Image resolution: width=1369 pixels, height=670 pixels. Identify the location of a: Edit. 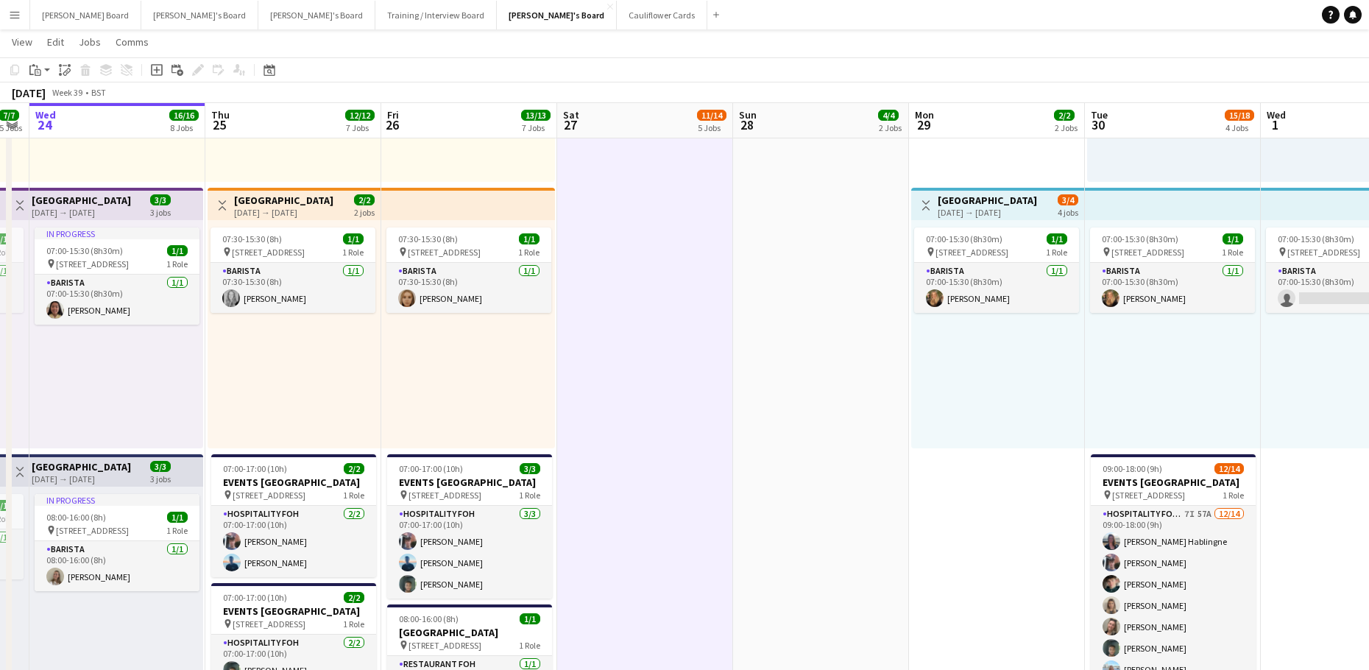
(55, 42).